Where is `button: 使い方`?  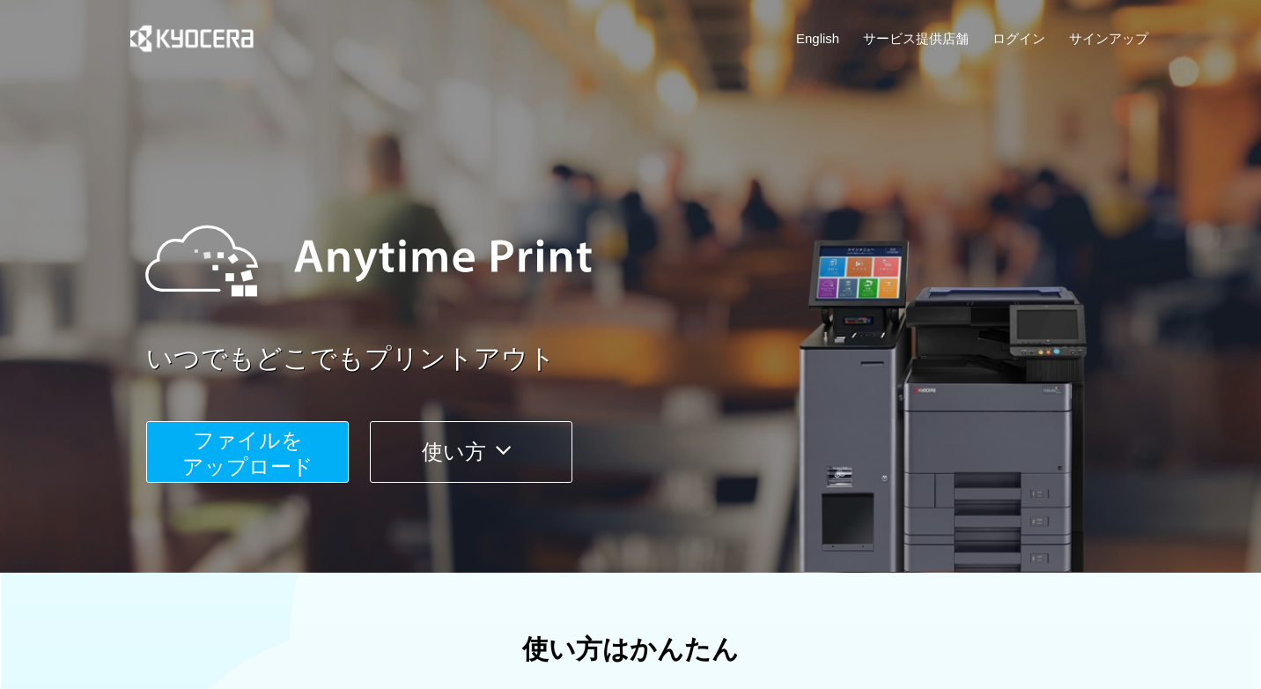
button: 使い方 is located at coordinates (471, 452).